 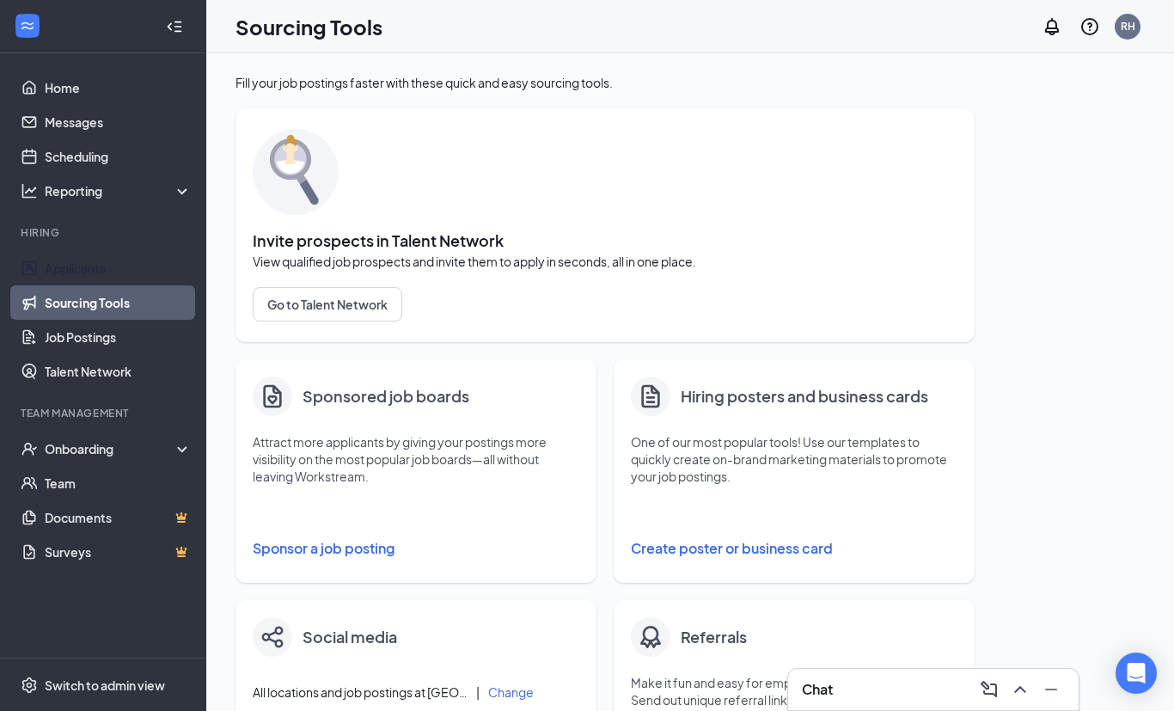 I want to click on div: Team Management, so click(x=104, y=413).